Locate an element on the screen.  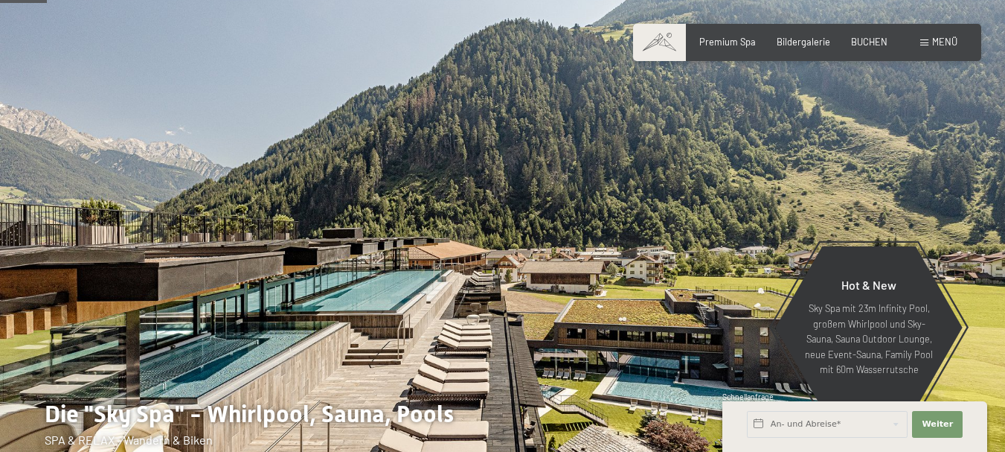
a: BUCHEN is located at coordinates (869, 42).